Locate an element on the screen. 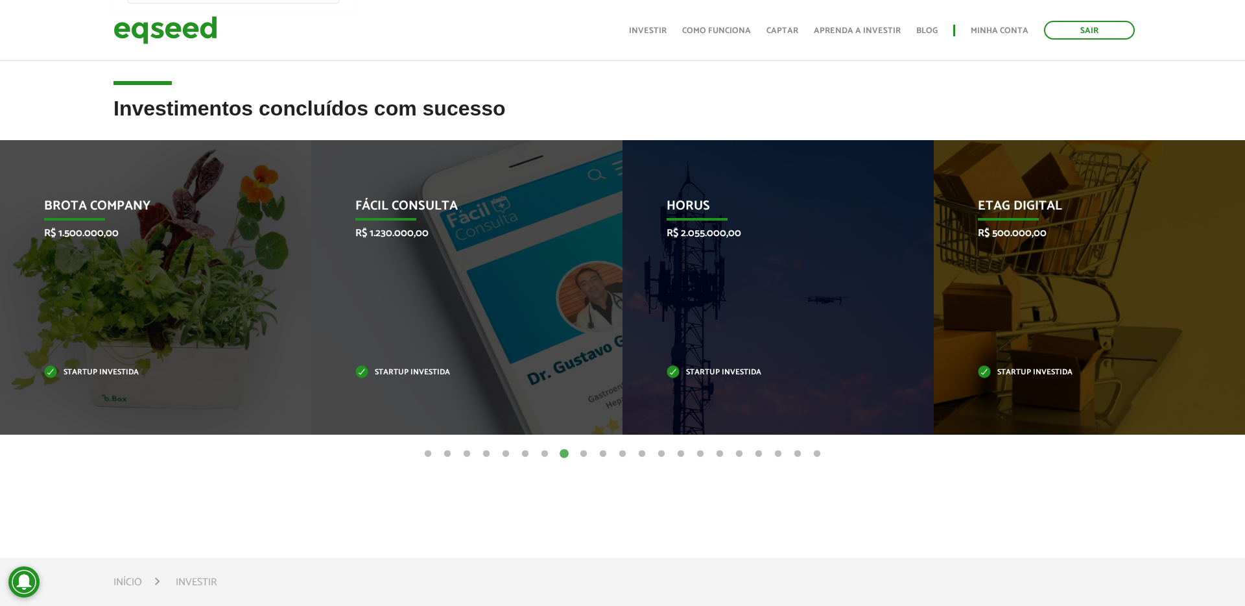 The height and width of the screenshot is (606, 1245). button: 10 of 21 is located at coordinates (603, 454).